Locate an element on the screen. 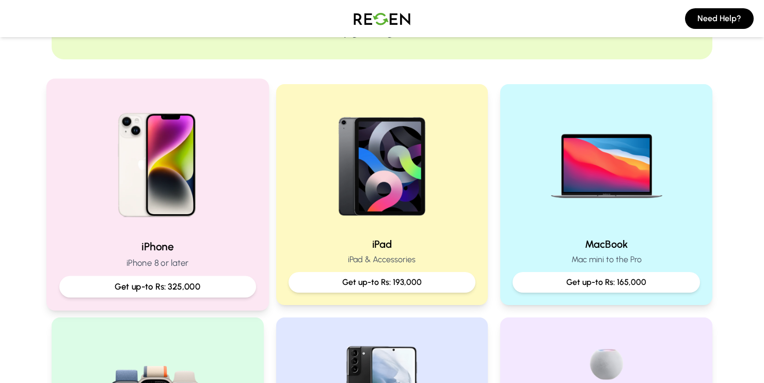 The image size is (764, 383). img: iPhone is located at coordinates (157, 161).